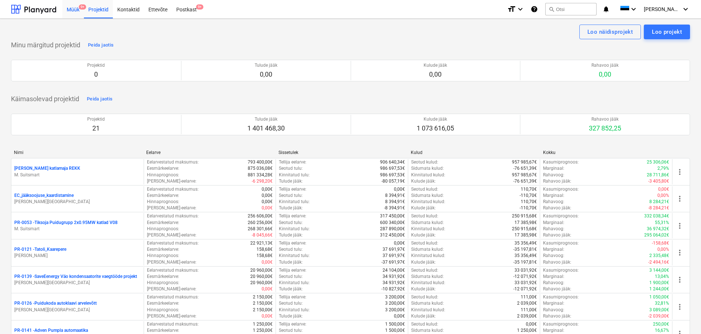  Describe the element at coordinates (261, 243) in the screenshot. I see `p: 22 921,13€` at that location.